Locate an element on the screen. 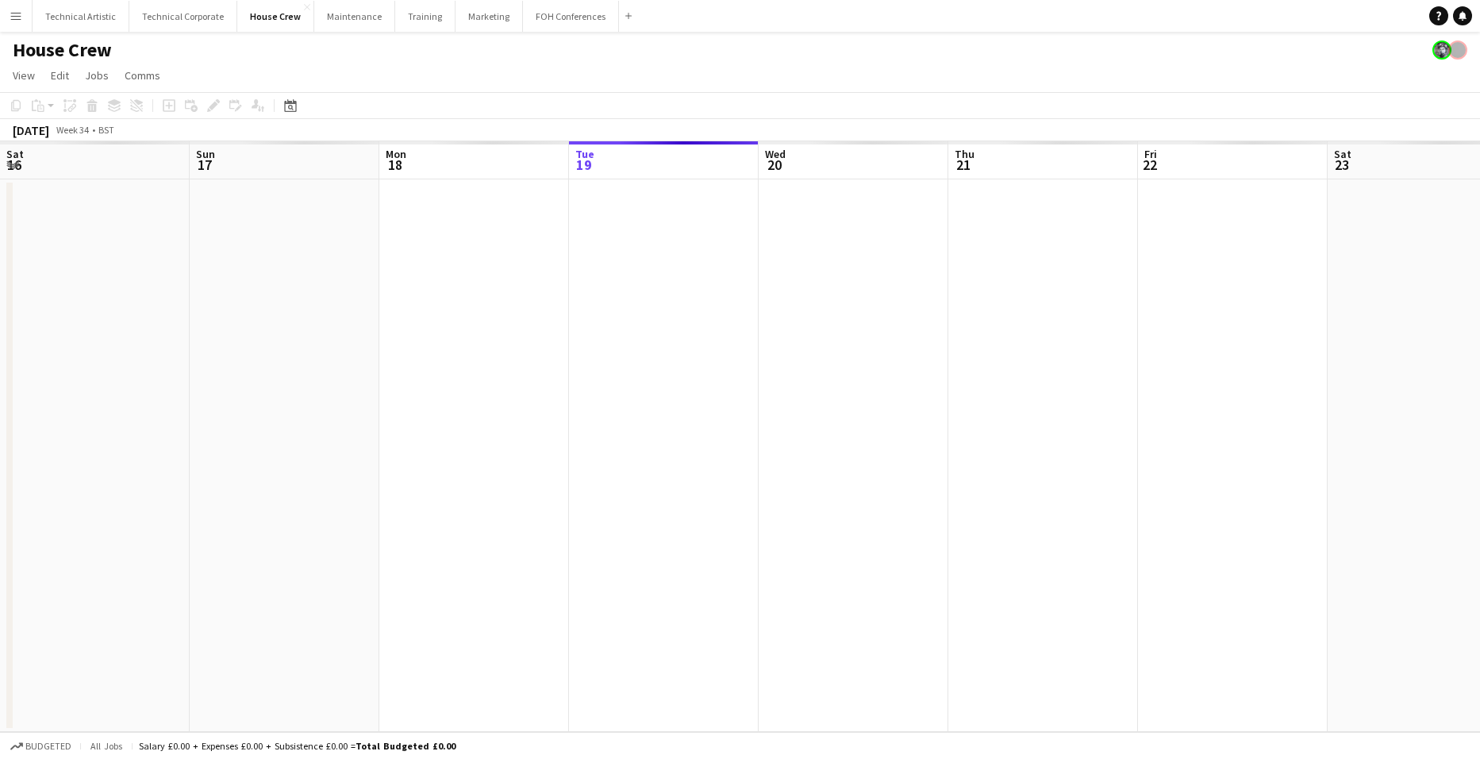  span: 20 is located at coordinates (774, 164).